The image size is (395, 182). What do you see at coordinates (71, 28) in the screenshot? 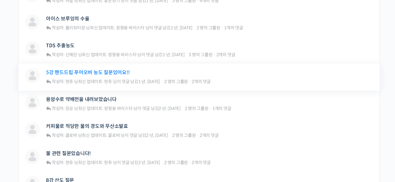
I see `span: 작성자: 홀리워터정 님` at bounding box center [71, 28].